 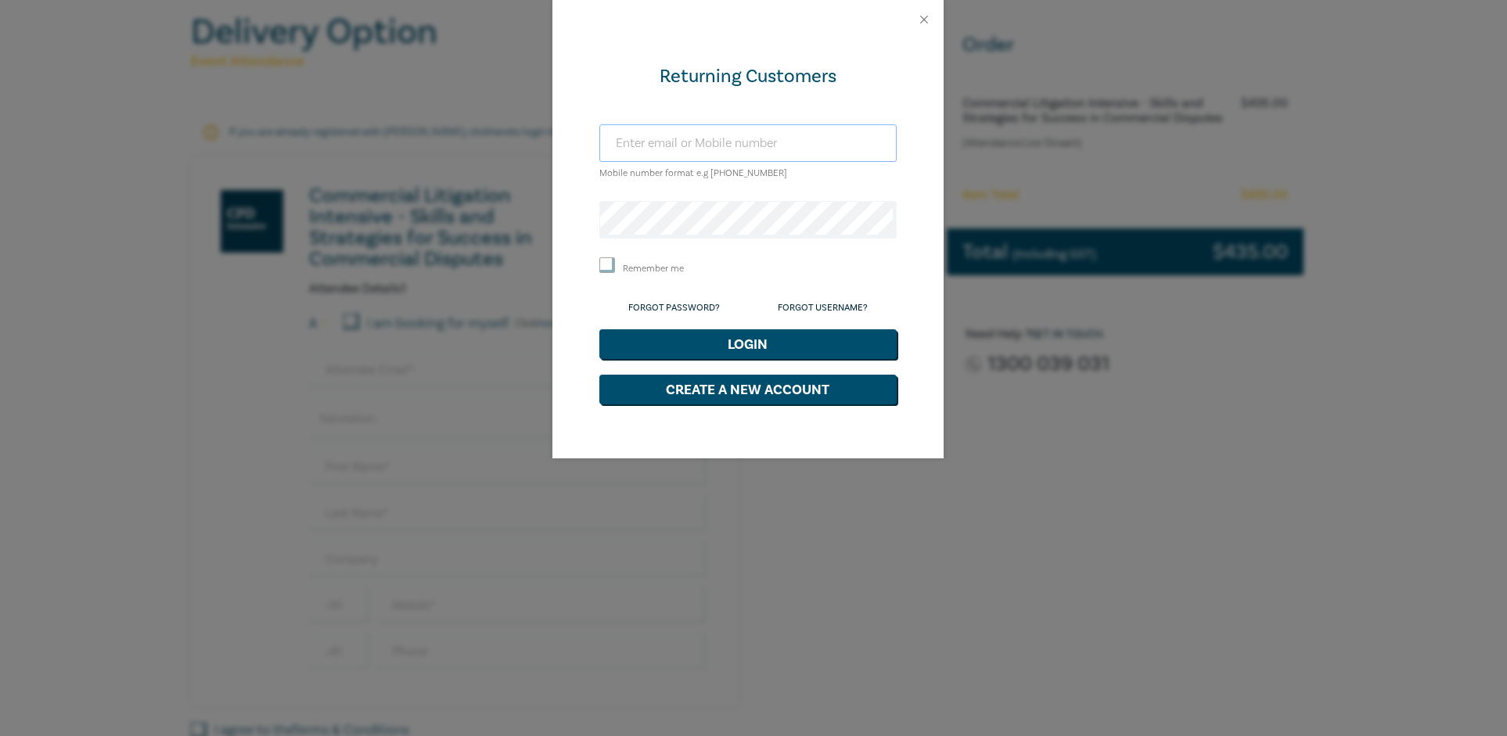 I want to click on button: Close, so click(x=924, y=20).